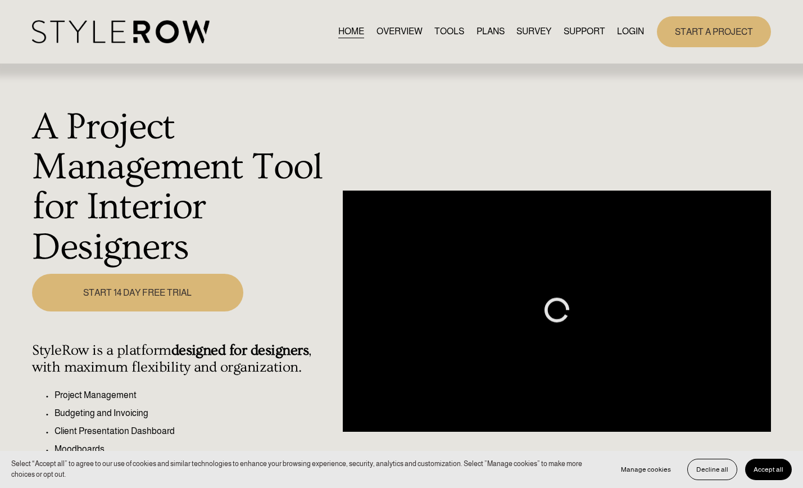 This screenshot has width=803, height=488. Describe the element at coordinates (184, 187) in the screenshot. I see `h1: A Project Management Tool for Interior Designers` at that location.